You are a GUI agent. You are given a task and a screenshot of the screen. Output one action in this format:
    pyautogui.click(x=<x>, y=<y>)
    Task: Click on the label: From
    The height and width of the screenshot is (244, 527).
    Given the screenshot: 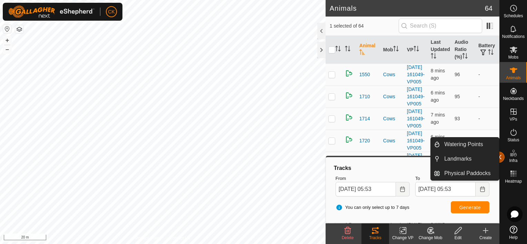 What is the action you would take?
    pyautogui.click(x=372, y=179)
    